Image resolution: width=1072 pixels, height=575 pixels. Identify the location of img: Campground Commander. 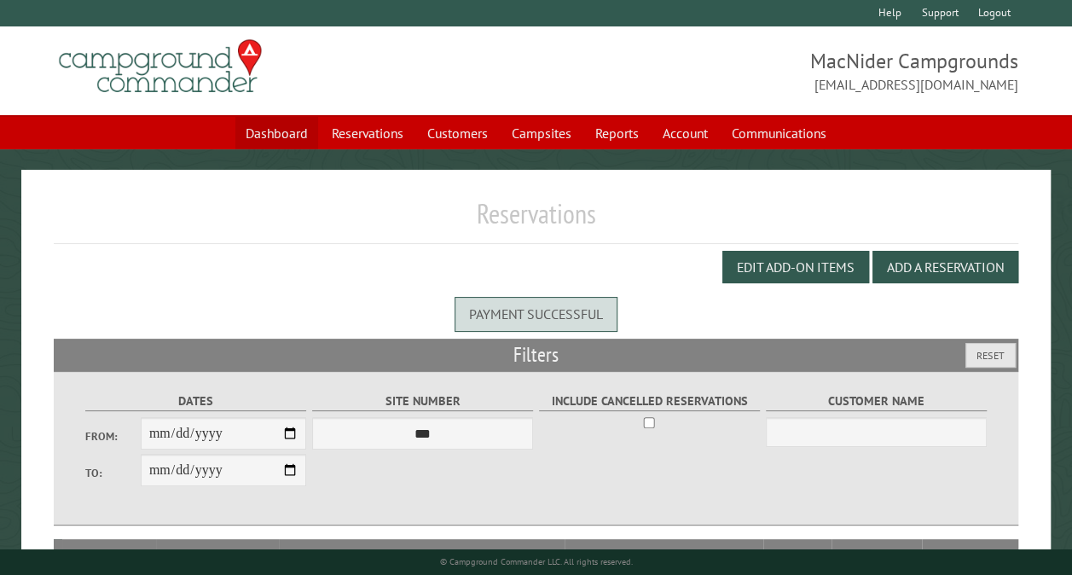
(160, 67).